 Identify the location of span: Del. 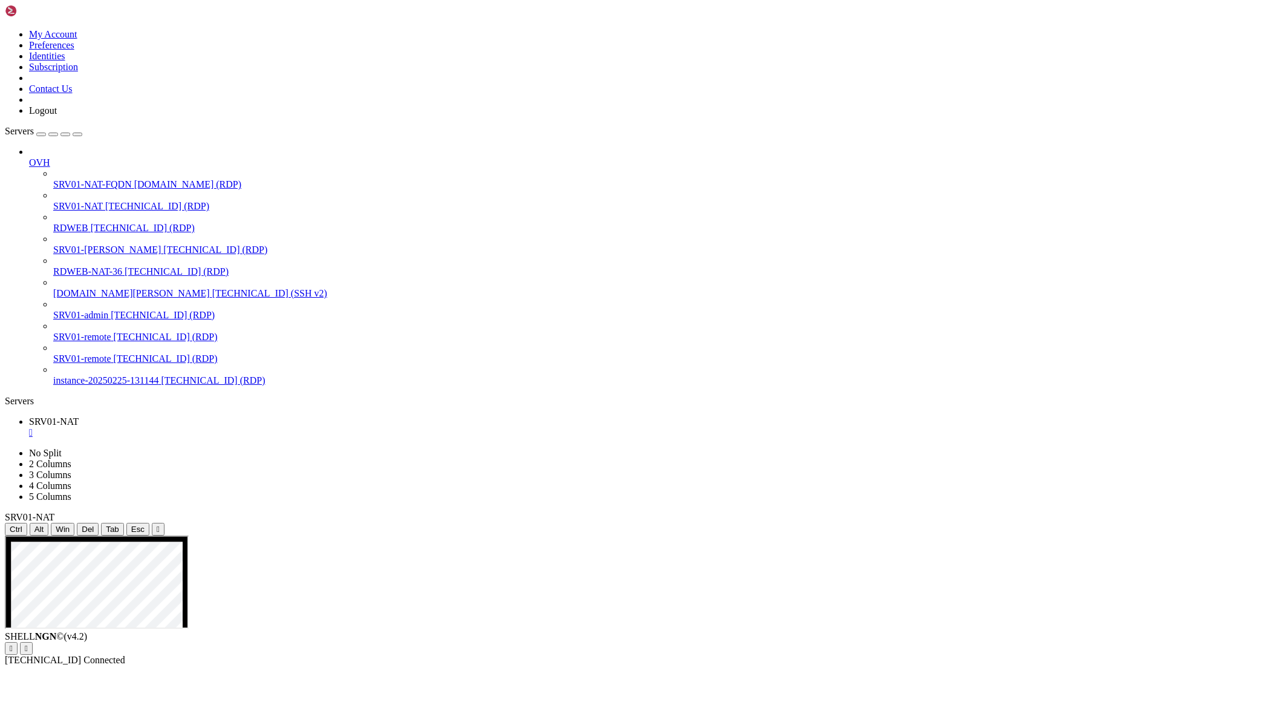
(88, 529).